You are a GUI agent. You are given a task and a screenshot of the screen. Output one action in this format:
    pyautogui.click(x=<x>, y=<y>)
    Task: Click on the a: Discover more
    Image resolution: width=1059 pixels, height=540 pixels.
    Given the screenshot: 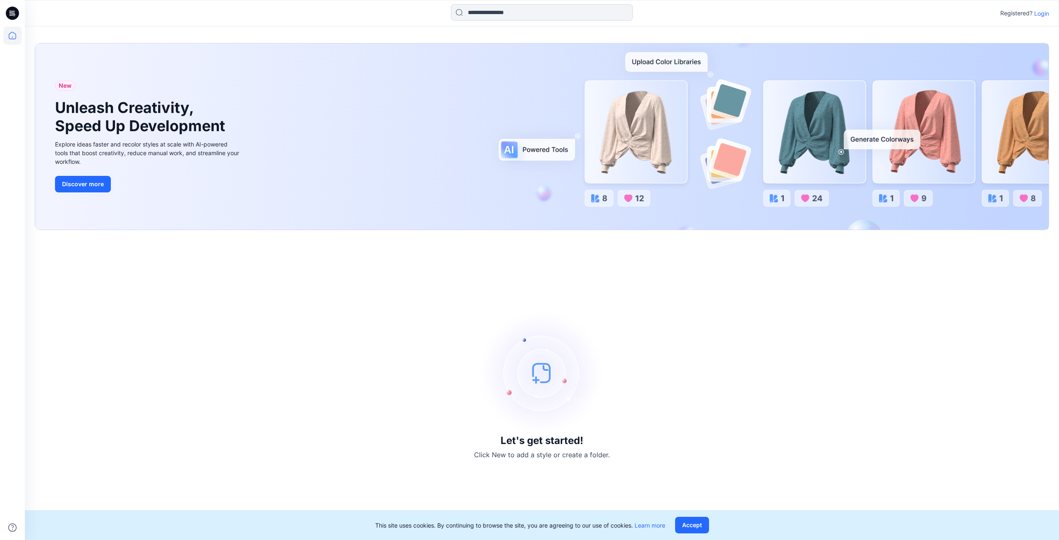 What is the action you would take?
    pyautogui.click(x=148, y=184)
    